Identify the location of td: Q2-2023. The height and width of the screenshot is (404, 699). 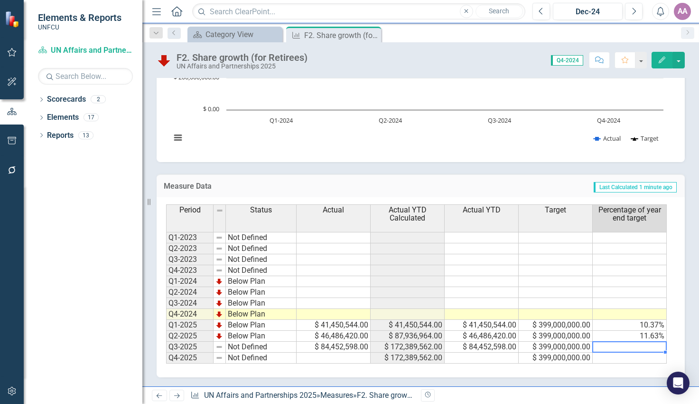
(190, 248).